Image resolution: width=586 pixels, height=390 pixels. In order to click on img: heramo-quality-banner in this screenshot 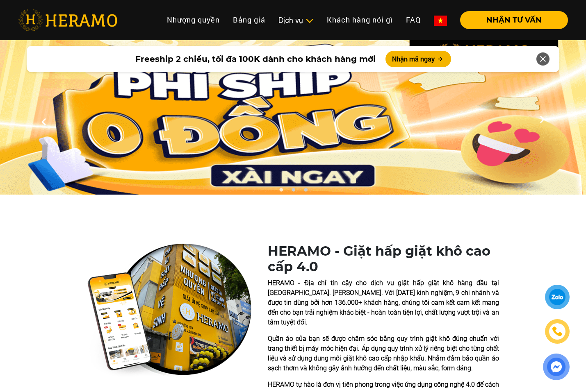, I will do `click(169, 311)`.